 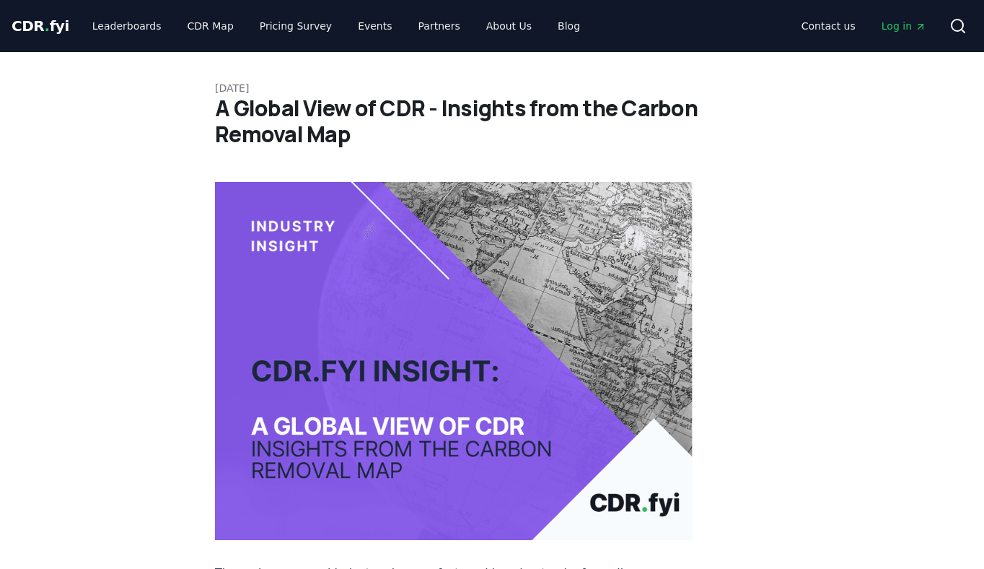 What do you see at coordinates (374, 26) in the screenshot?
I see `a: Events` at bounding box center [374, 26].